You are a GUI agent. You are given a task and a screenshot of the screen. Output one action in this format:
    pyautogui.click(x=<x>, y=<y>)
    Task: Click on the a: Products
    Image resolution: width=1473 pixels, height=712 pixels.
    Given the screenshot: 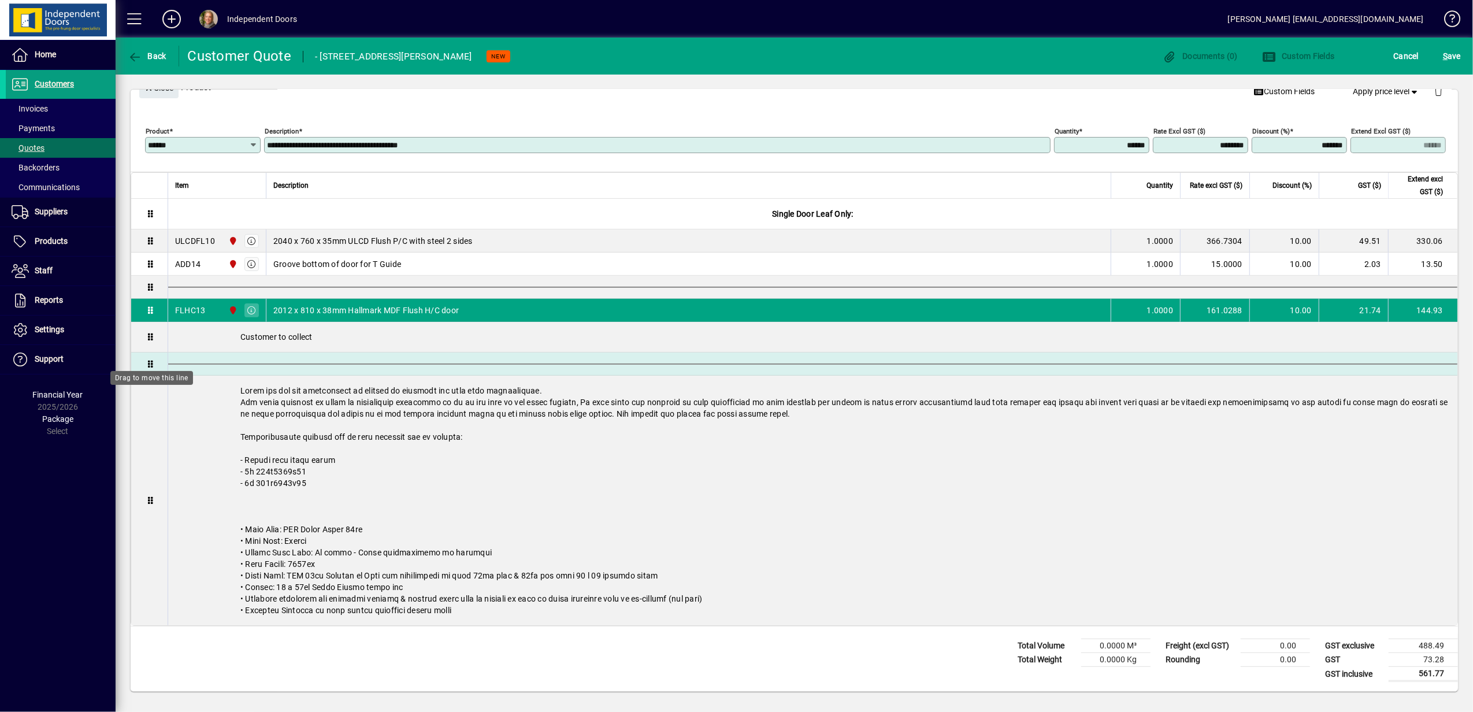 What is the action you would take?
    pyautogui.click(x=61, y=241)
    